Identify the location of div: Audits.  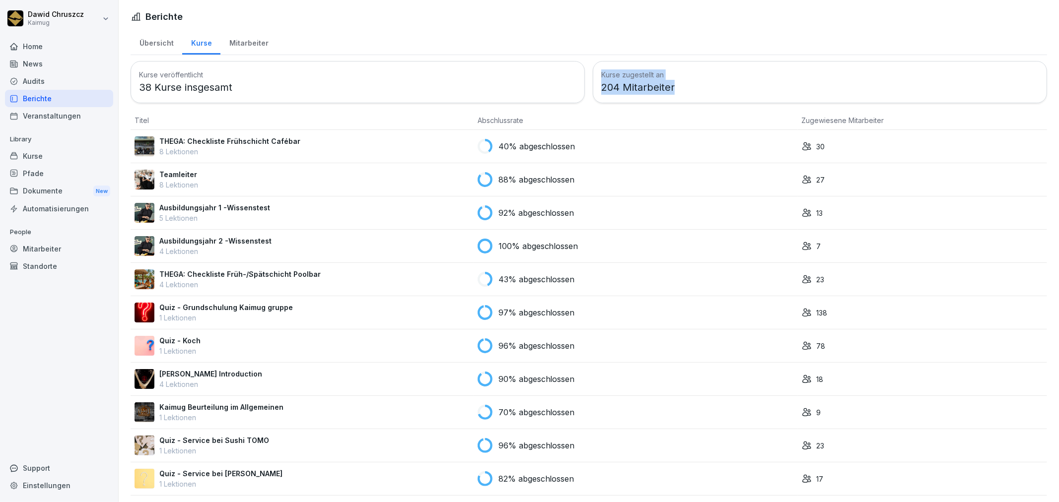
(59, 81).